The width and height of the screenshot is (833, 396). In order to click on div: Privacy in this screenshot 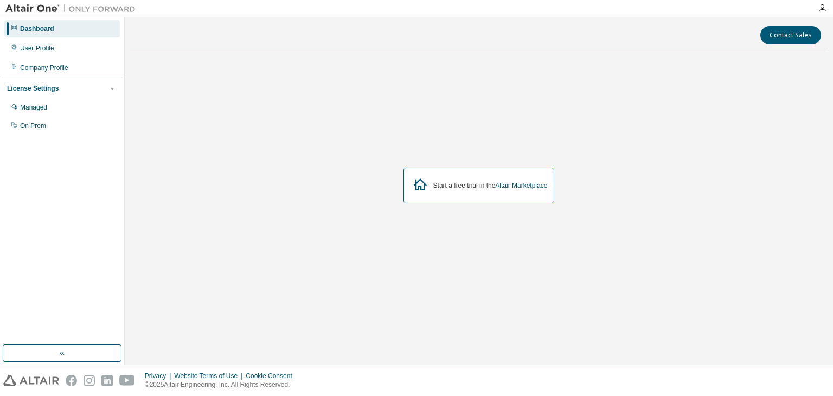, I will do `click(159, 376)`.